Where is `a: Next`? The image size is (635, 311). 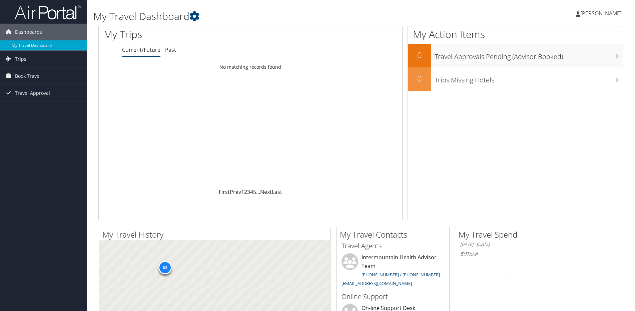 a: Next is located at coordinates (266, 192).